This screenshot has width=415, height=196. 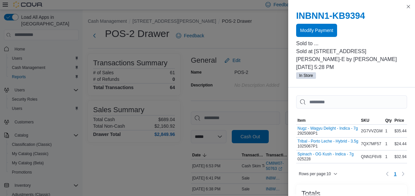 What do you see at coordinates (365, 121) in the screenshot?
I see `span: SKU` at bounding box center [365, 121].